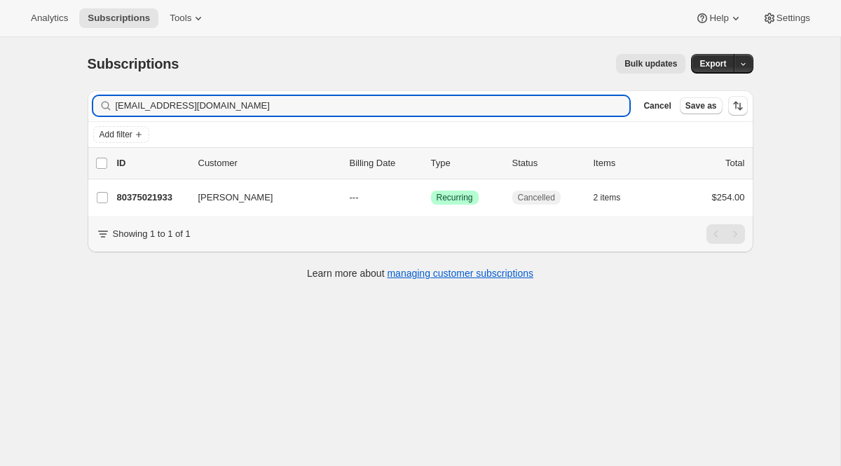 The width and height of the screenshot is (841, 466). Describe the element at coordinates (718, 18) in the screenshot. I see `span: Help` at that location.